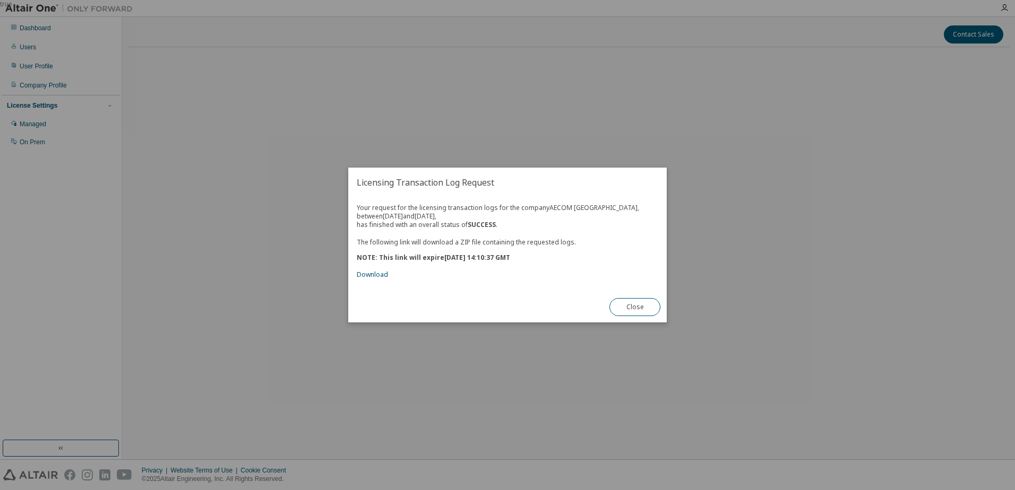 The height and width of the screenshot is (490, 1015). I want to click on h2: Licensing Transaction Log Request, so click(507, 183).